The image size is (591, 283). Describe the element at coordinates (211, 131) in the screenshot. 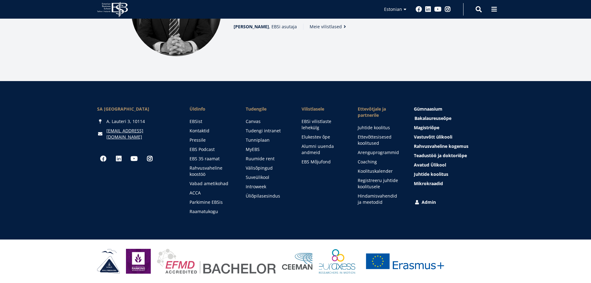

I see `a: Kontaktid` at that location.